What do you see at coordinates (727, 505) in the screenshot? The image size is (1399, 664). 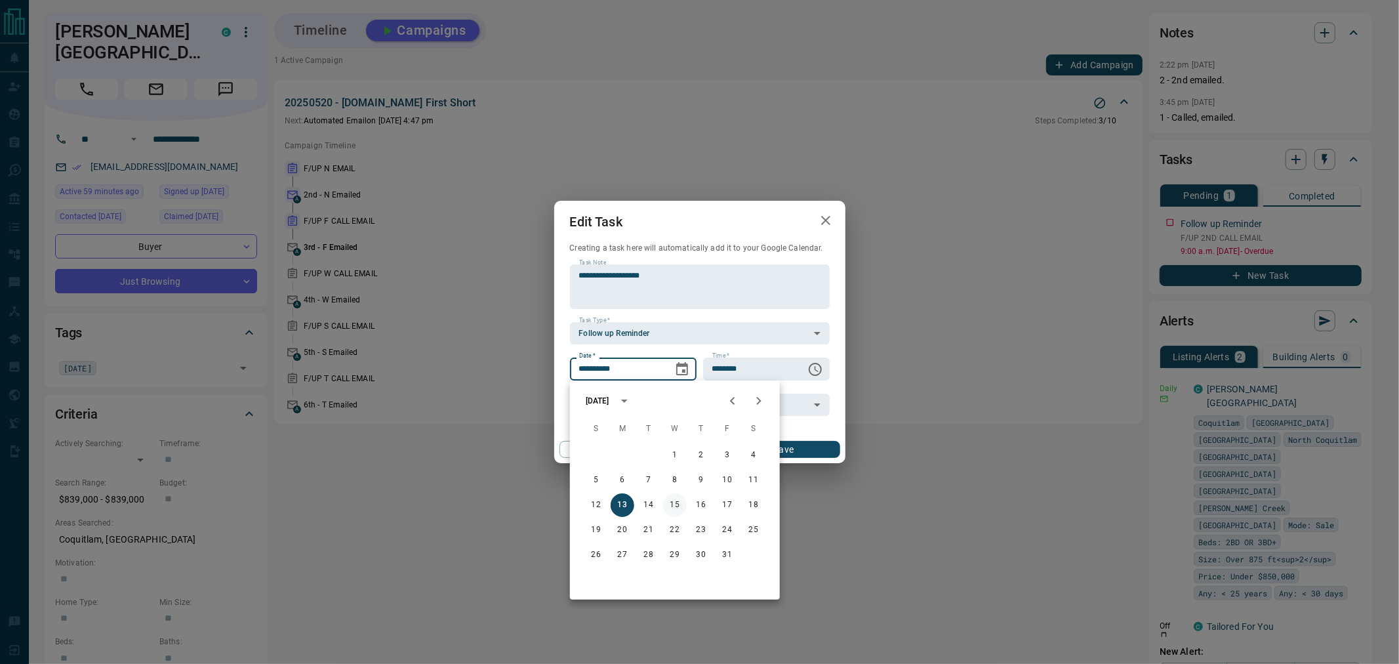 I see `button: 17` at bounding box center [727, 505].